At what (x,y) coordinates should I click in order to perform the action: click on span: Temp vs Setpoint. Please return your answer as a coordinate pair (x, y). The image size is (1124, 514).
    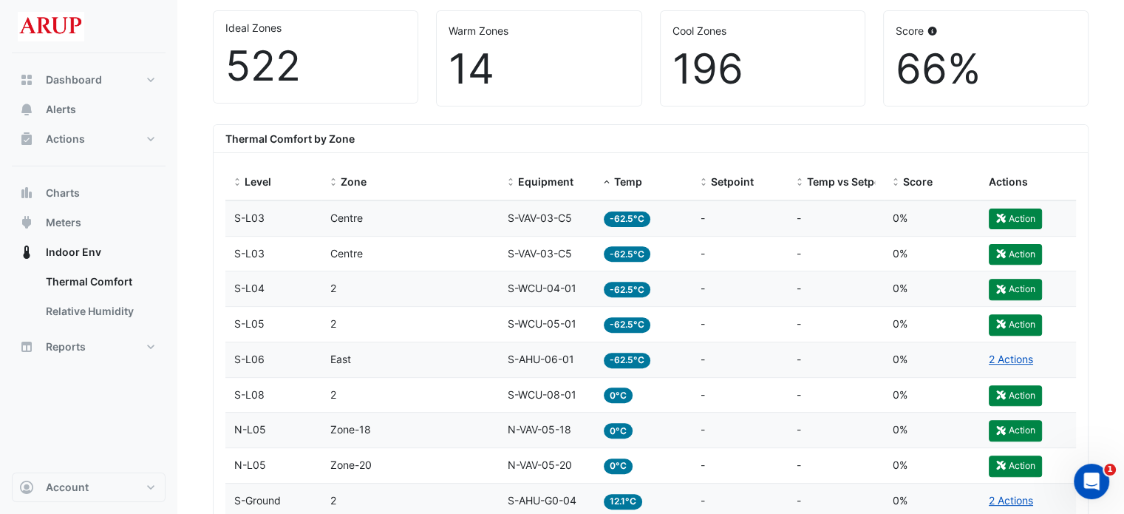
    Looking at the image, I should click on (851, 181).